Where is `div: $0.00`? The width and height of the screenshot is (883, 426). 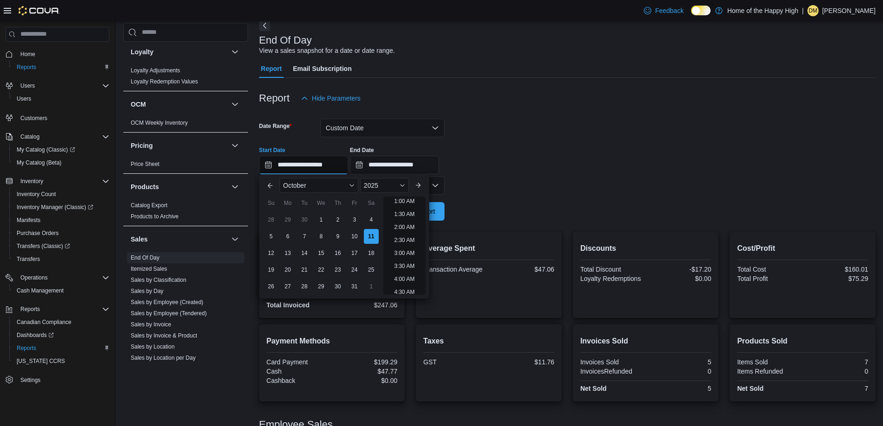 div: $0.00 is located at coordinates (365, 380).